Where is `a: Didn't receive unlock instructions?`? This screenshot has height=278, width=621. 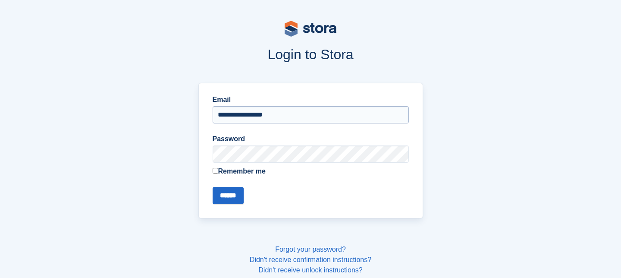 a: Didn't receive unlock instructions? is located at coordinates (310, 270).